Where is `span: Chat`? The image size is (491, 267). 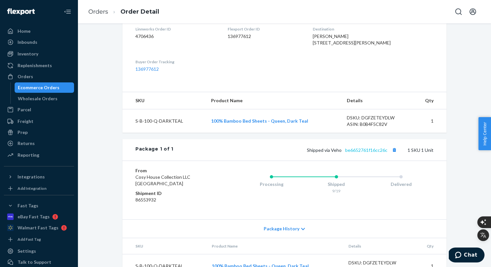 span: Chat is located at coordinates (22, 7).